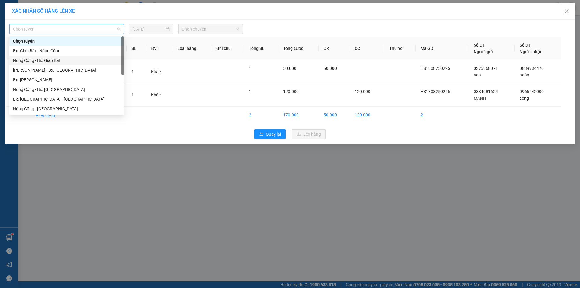 Image resolution: width=580 pixels, height=288 pixels. Describe the element at coordinates (211, 29) in the screenshot. I see `span: Chọn chuyến` at that location.